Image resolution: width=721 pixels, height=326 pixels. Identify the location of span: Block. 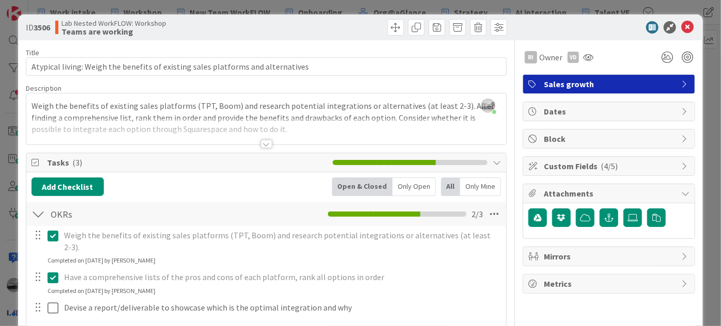
(610, 139).